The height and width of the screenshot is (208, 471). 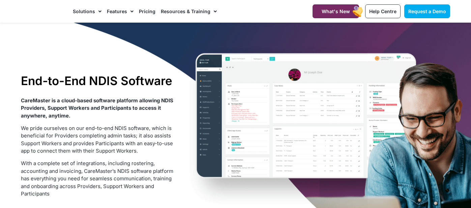 I want to click on span: Help Centre, so click(x=382, y=11).